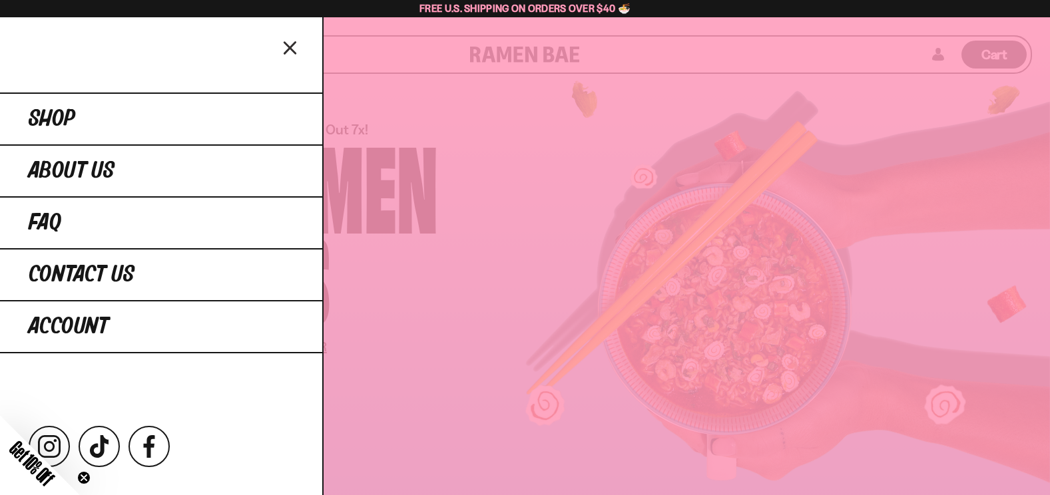 The width and height of the screenshot is (1050, 495). Describe the element at coordinates (84, 478) in the screenshot. I see `button: Close teaser` at that location.